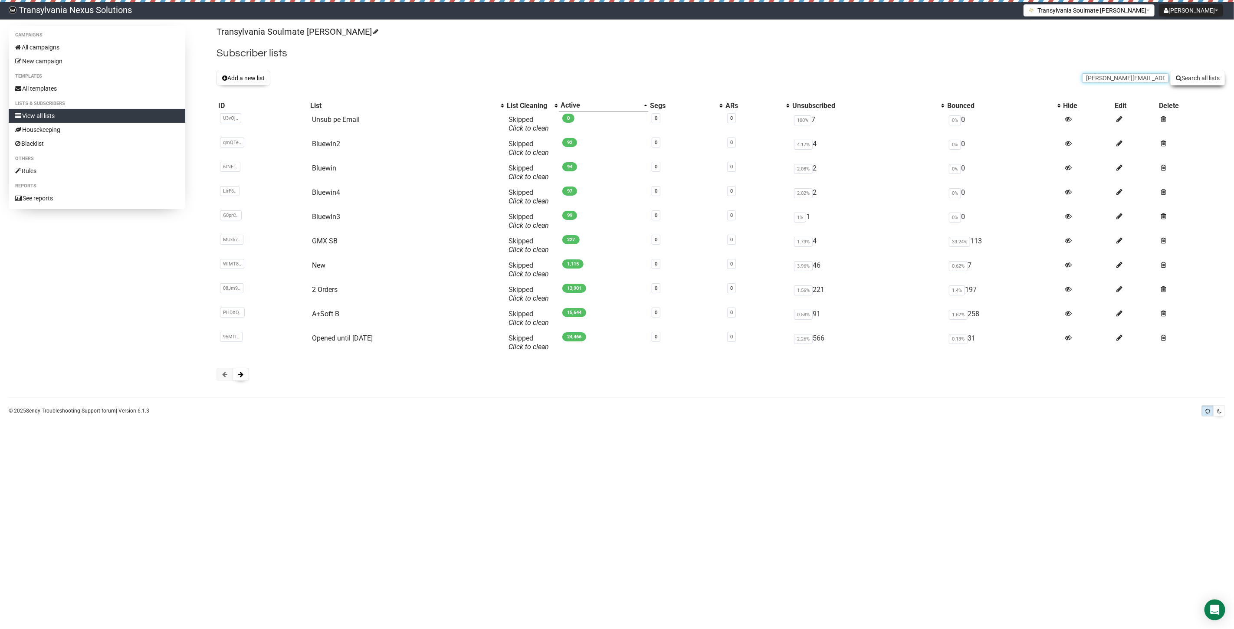 This screenshot has height=629, width=1234. I want to click on span: MUx67.., so click(232, 239).